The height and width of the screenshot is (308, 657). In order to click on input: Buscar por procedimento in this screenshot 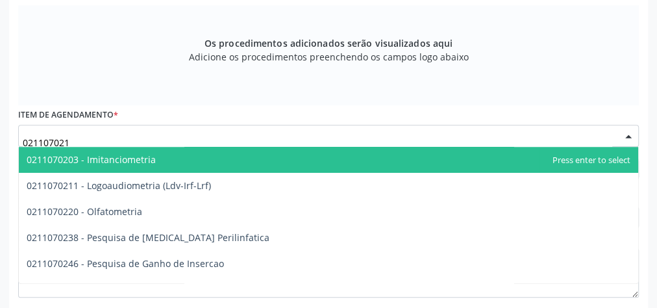, I will do `click(318, 142)`.